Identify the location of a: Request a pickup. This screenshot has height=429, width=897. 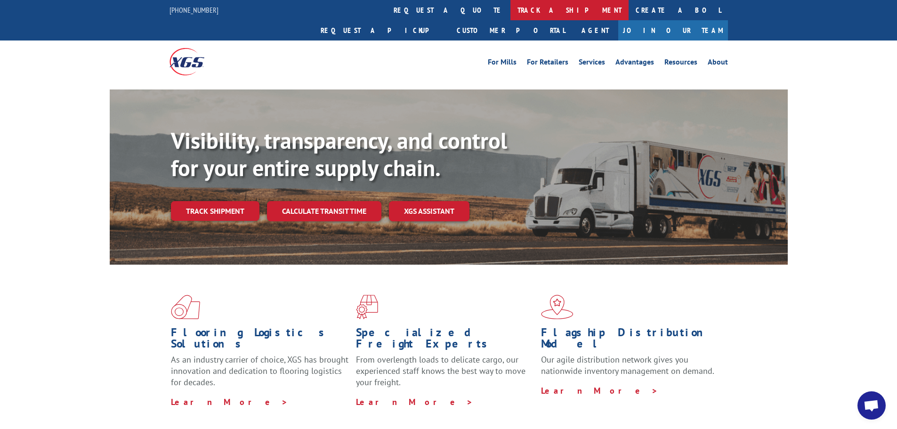
(382, 30).